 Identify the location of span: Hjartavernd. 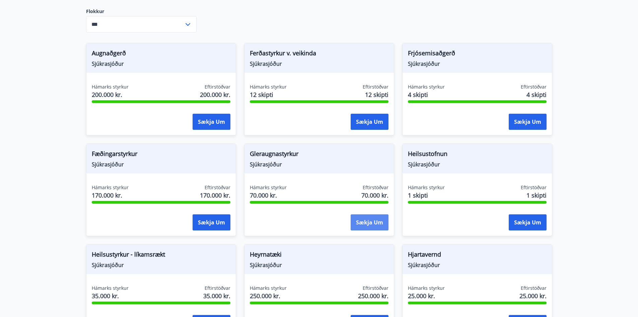
(477, 255).